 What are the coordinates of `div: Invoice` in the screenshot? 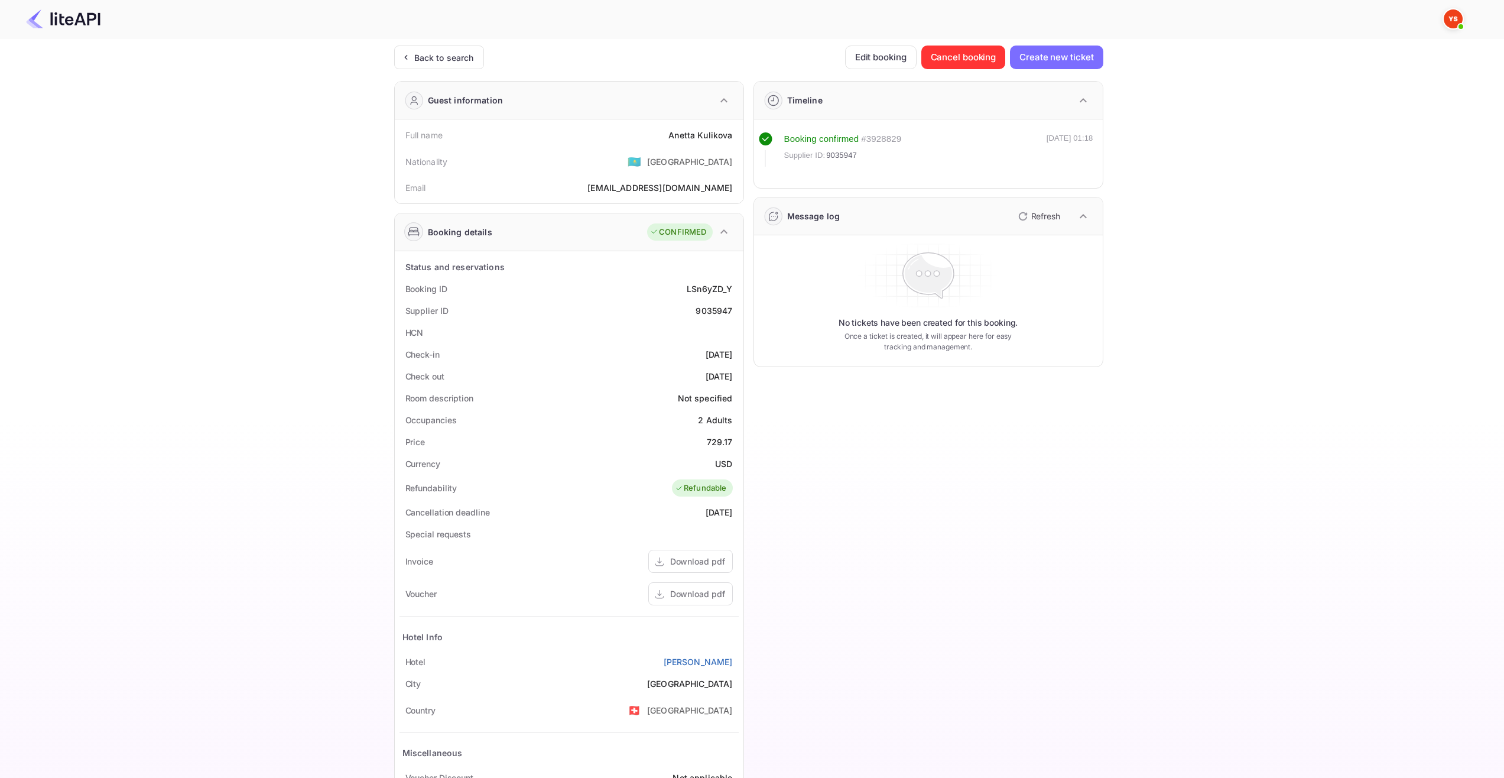 It's located at (419, 561).